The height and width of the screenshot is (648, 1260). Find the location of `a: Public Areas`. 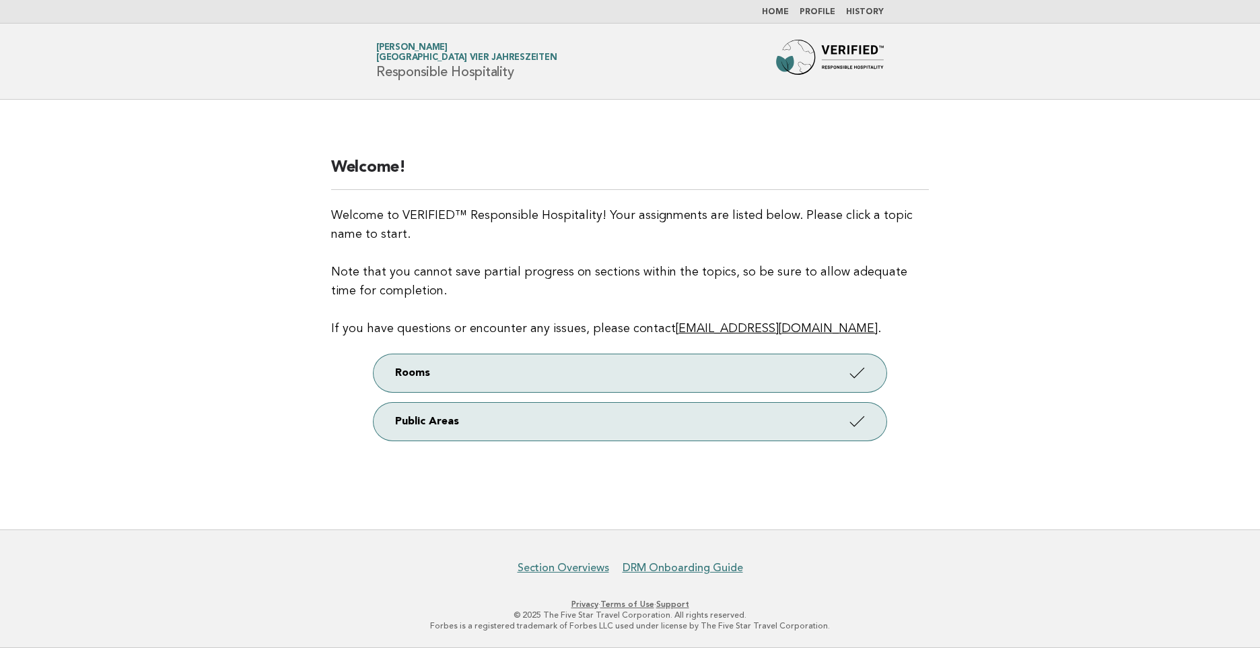

a: Public Areas is located at coordinates (630, 422).